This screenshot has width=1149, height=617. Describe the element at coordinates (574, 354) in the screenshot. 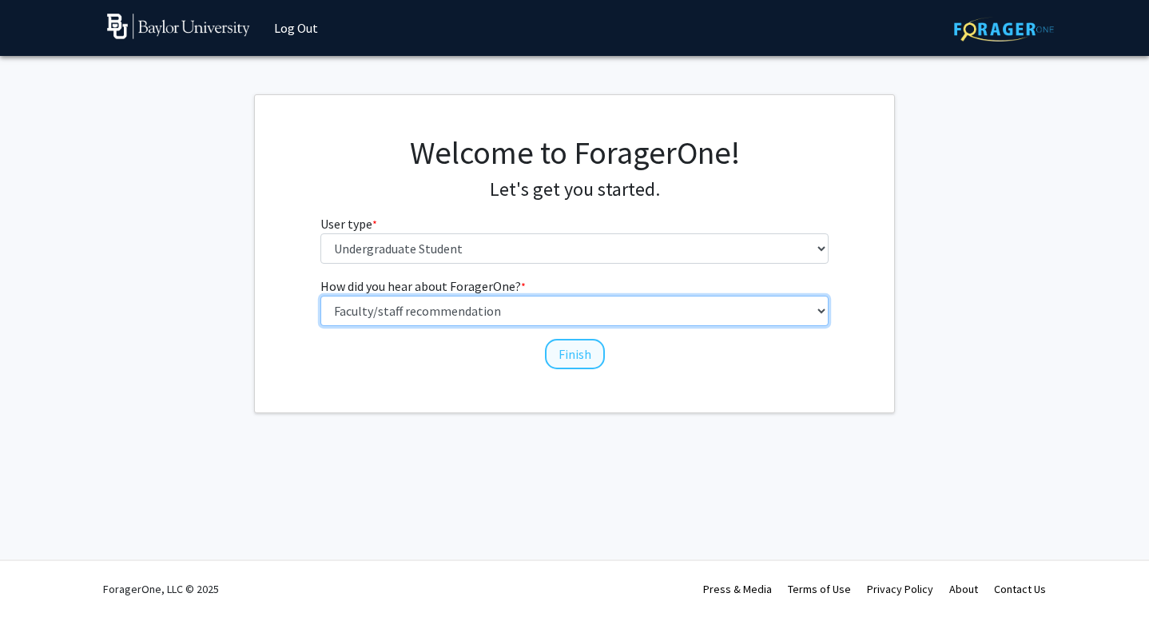

I see `button: Finish` at that location.